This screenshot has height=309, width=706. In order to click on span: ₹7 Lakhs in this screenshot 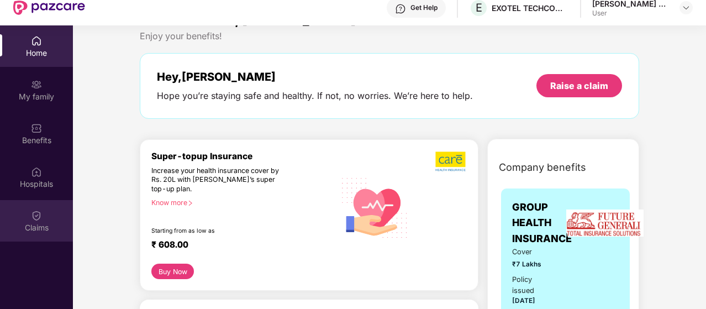, I will do `click(532, 264)`.